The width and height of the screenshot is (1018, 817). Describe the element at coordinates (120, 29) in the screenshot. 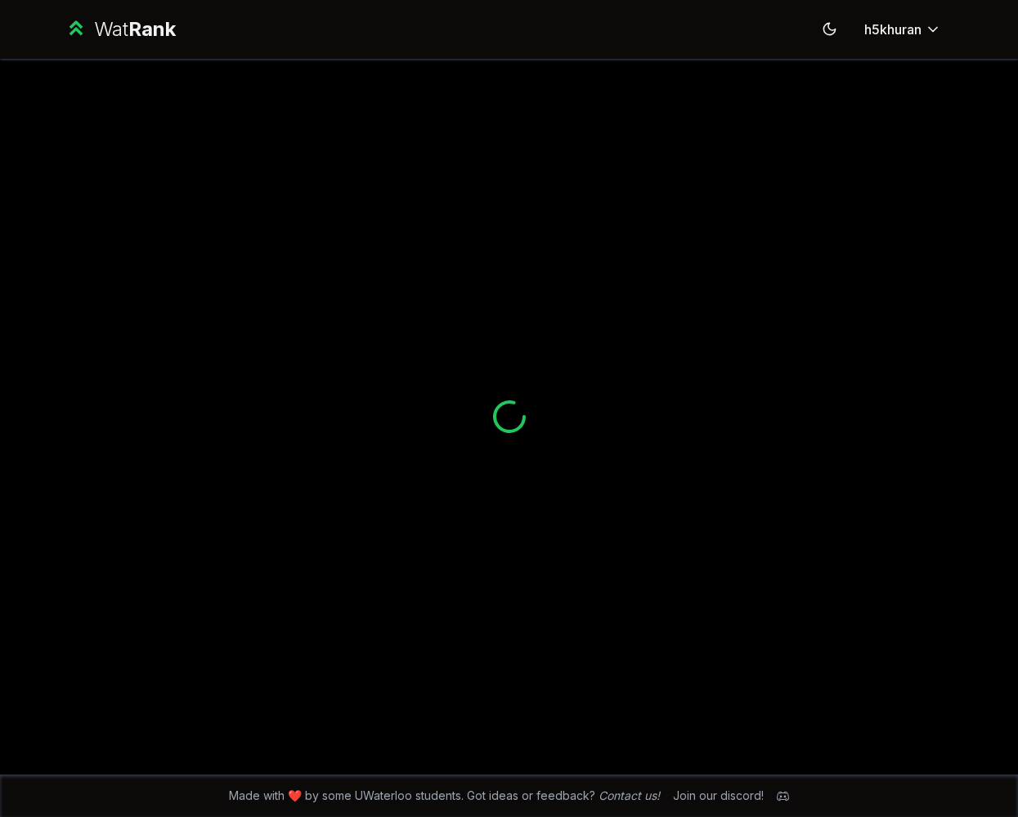

I see `a: WatRank` at that location.